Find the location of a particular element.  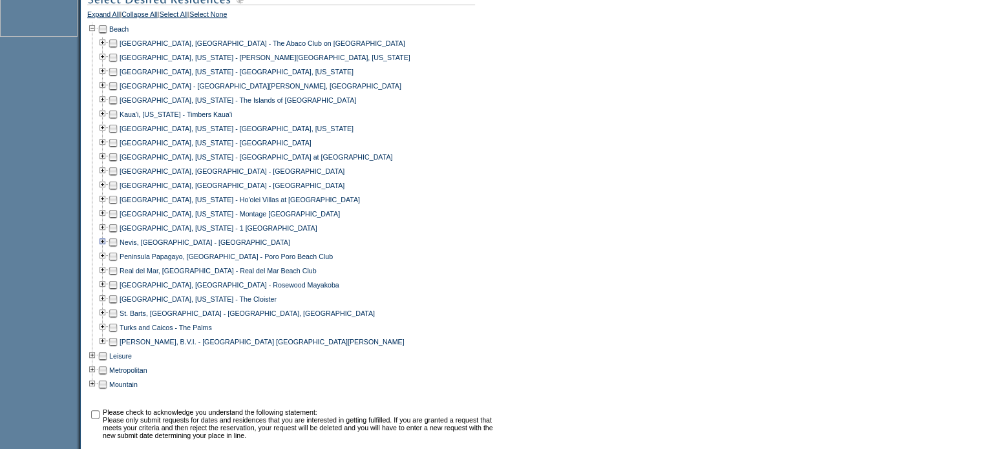

a: Metropolitan is located at coordinates (128, 370).